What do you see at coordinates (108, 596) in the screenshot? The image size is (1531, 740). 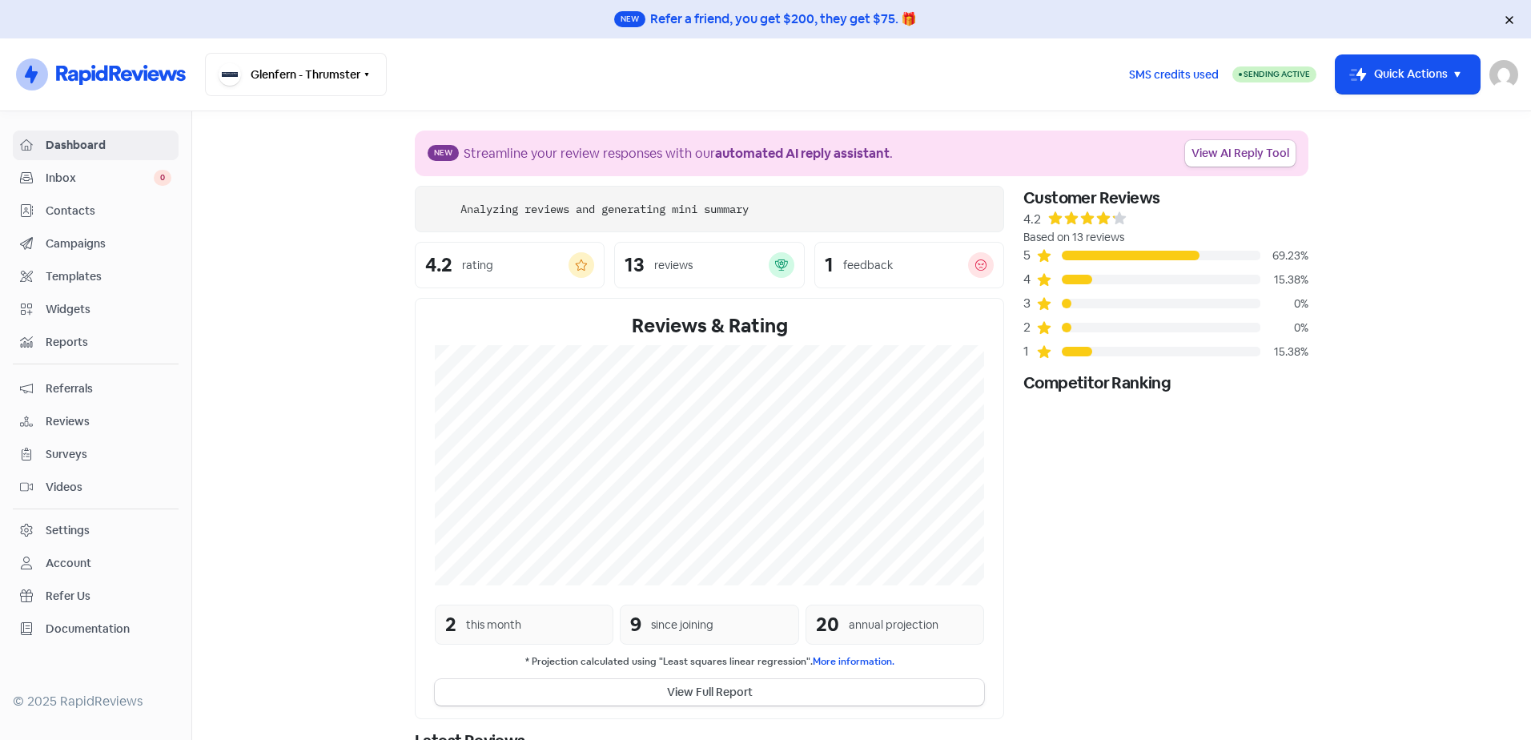 I see `span: Refer Us` at bounding box center [108, 596].